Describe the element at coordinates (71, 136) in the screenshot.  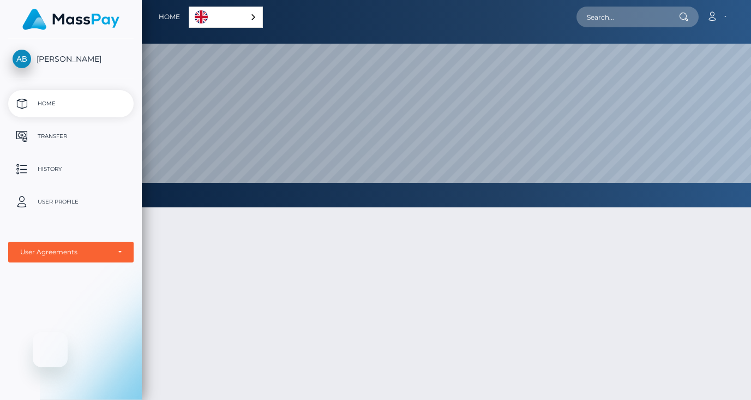
I see `a: Transfer` at that location.